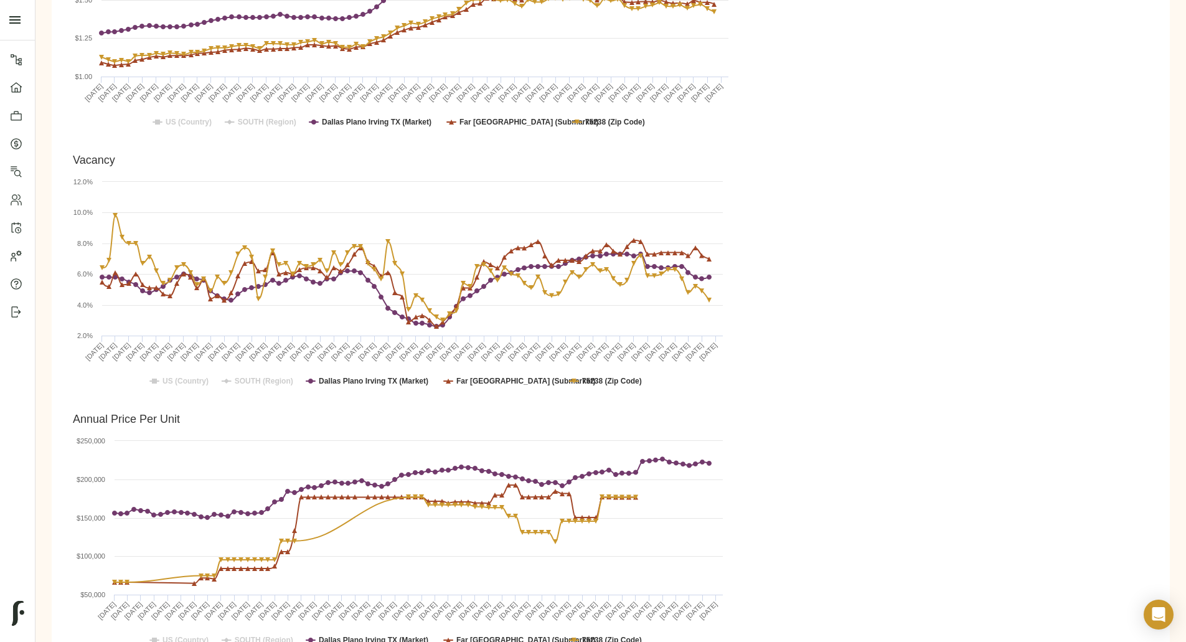 This screenshot has height=642, width=1186. What do you see at coordinates (91, 441) in the screenshot?
I see `text: $250,000` at bounding box center [91, 441].